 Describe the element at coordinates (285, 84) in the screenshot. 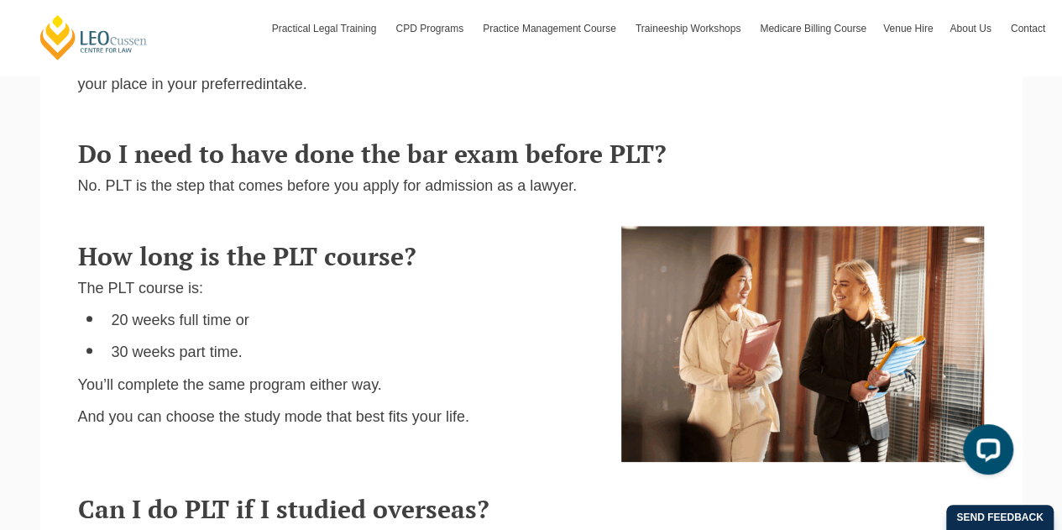

I see `span: intake.` at that location.